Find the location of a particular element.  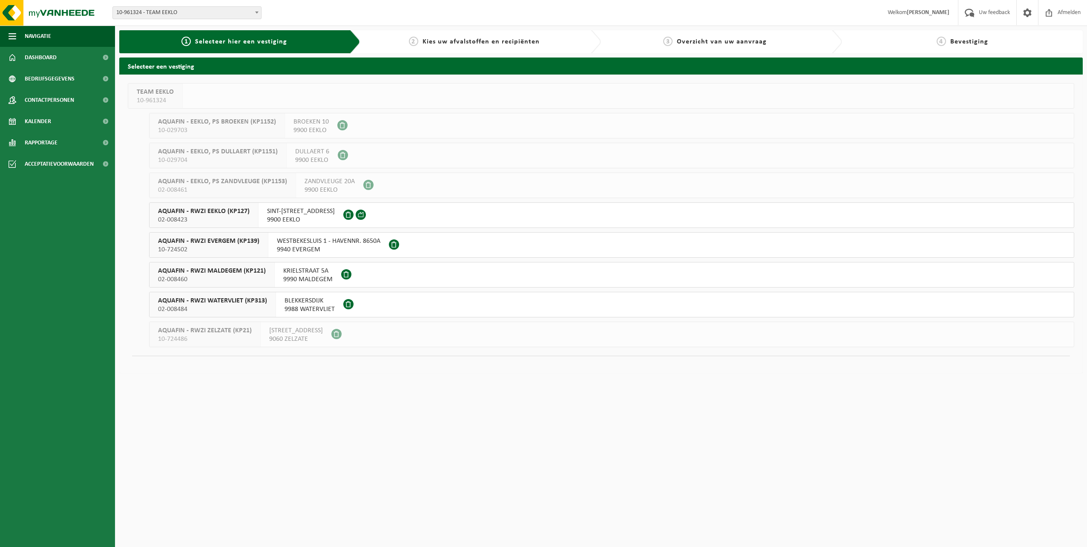

span: 3 is located at coordinates (668, 41).